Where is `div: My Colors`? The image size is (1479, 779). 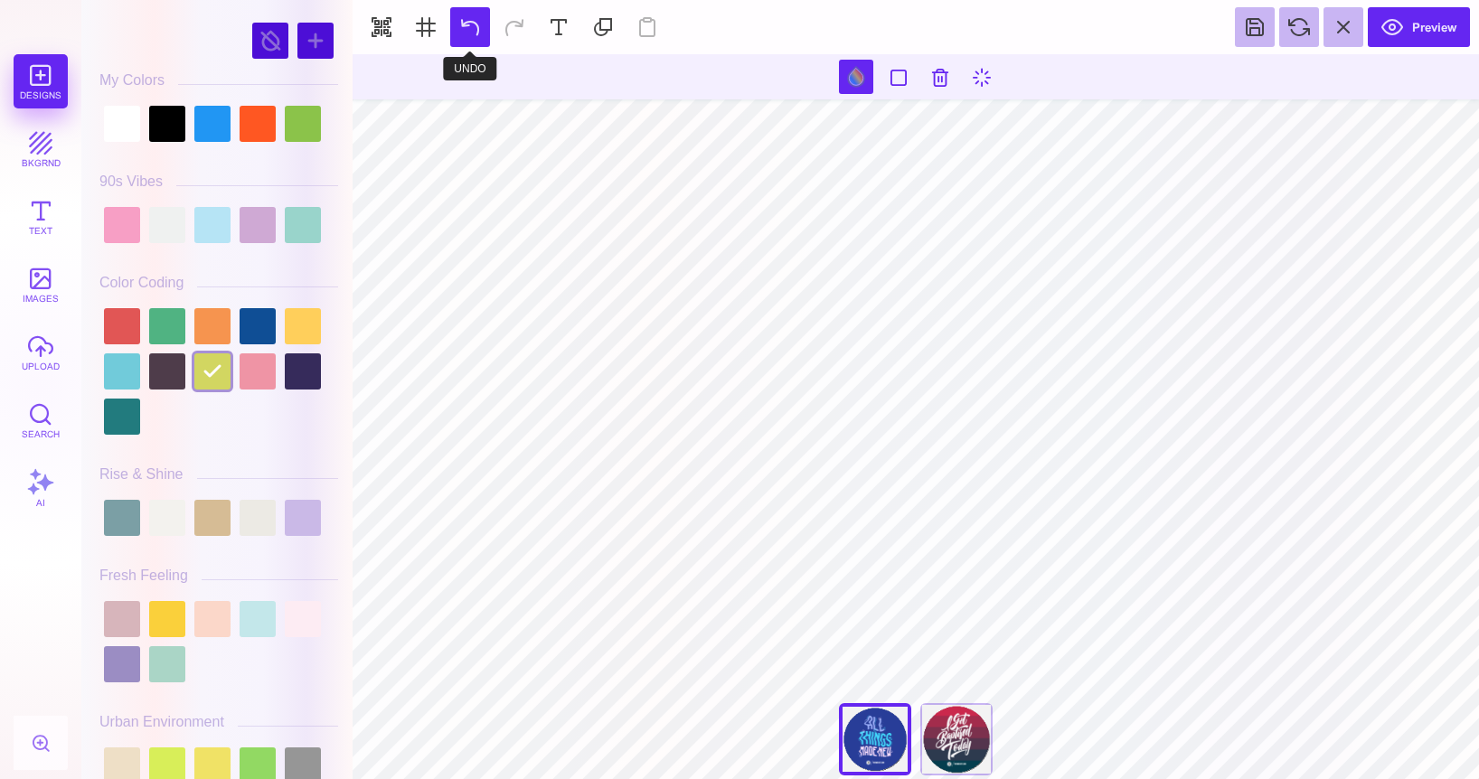 div: My Colors is located at coordinates (132, 80).